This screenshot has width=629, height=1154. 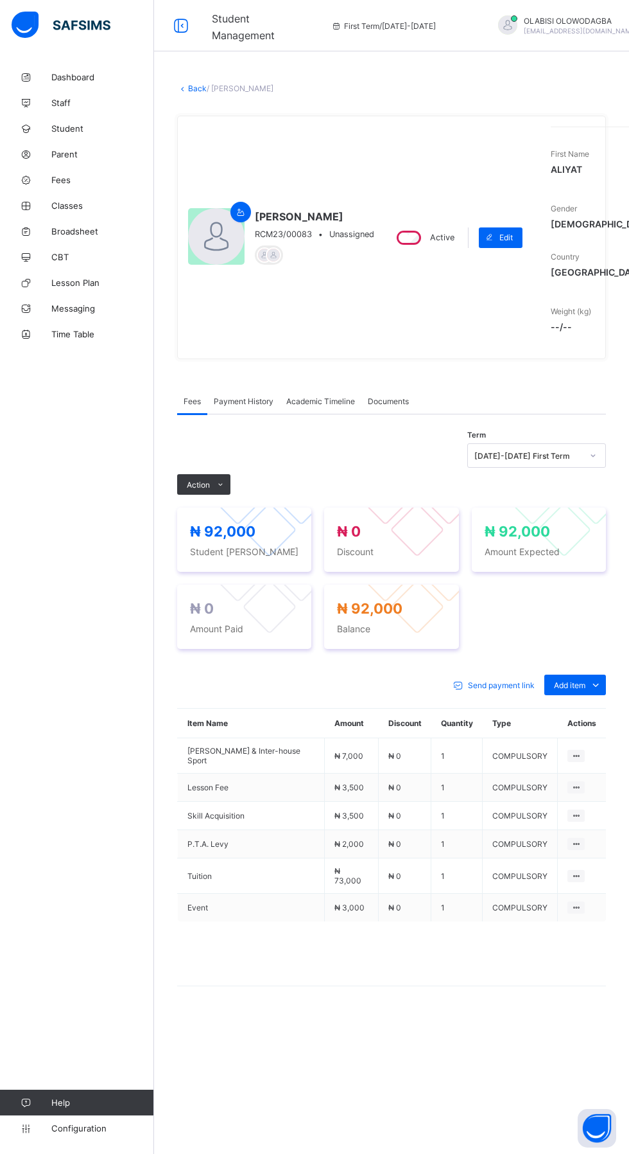 I want to click on span: Active, so click(x=443, y=237).